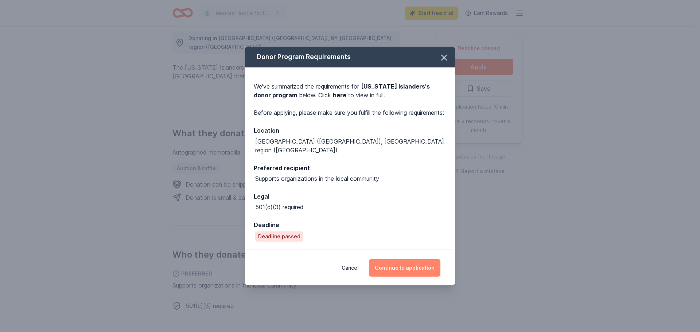 The width and height of the screenshot is (700, 332). I want to click on div: Deadline, so click(350, 225).